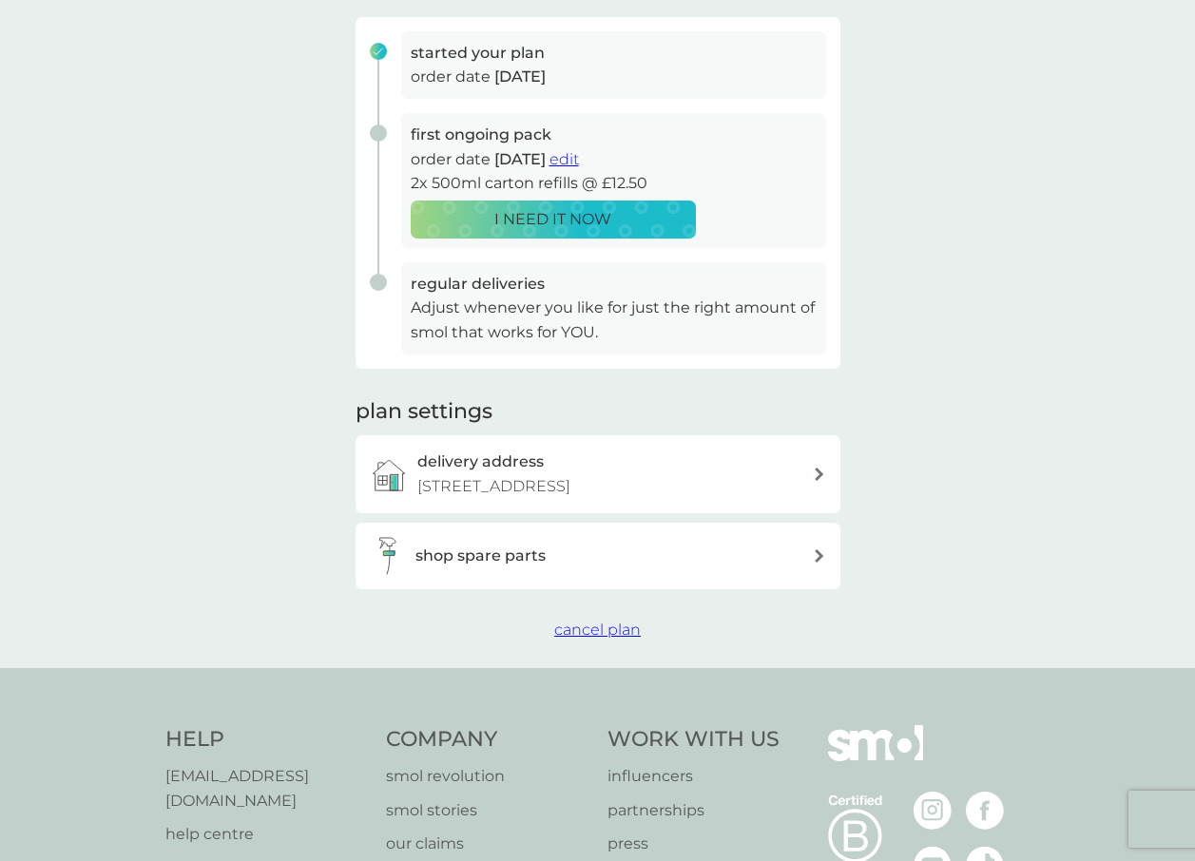  I want to click on p: Adjust whenever you like for just the right amount of smol that works for YOU., so click(613, 319).